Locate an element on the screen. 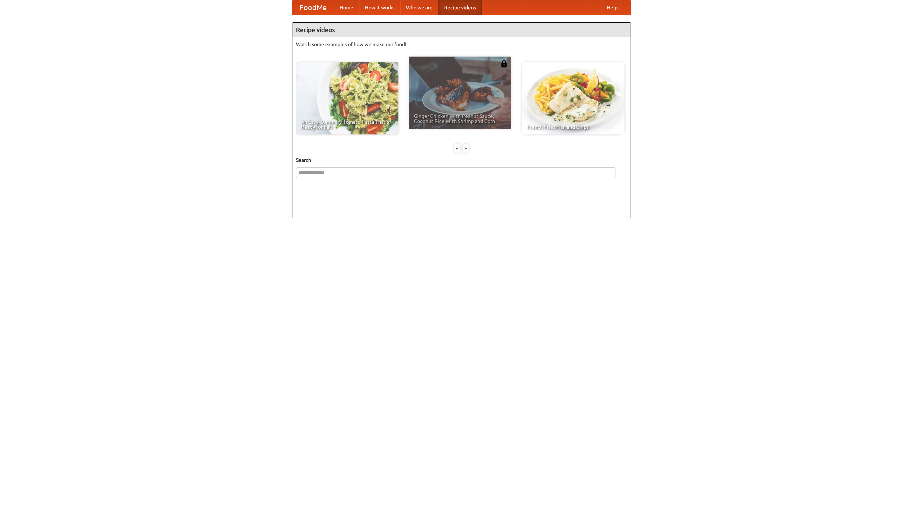  a: Home is located at coordinates (346, 8).